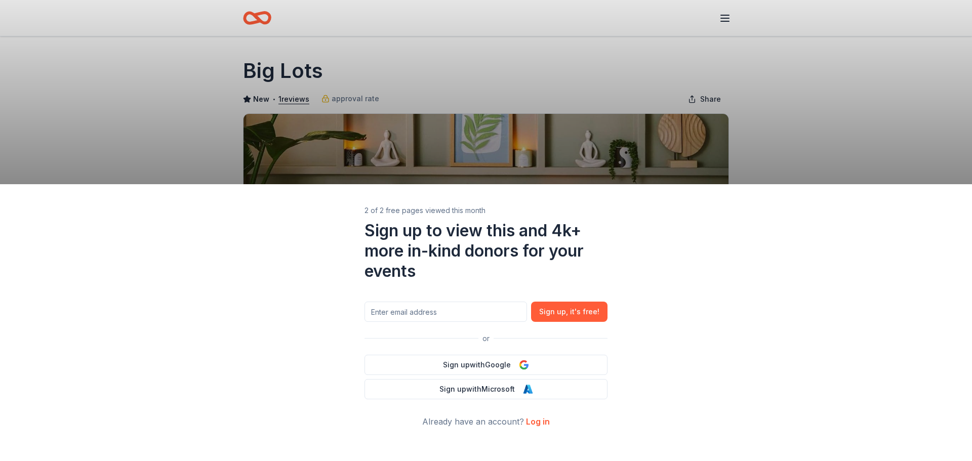 This screenshot has height=461, width=972. I want to click on div: Sign up to view this and 4k+ more in-kind donors for your events, so click(486, 251).